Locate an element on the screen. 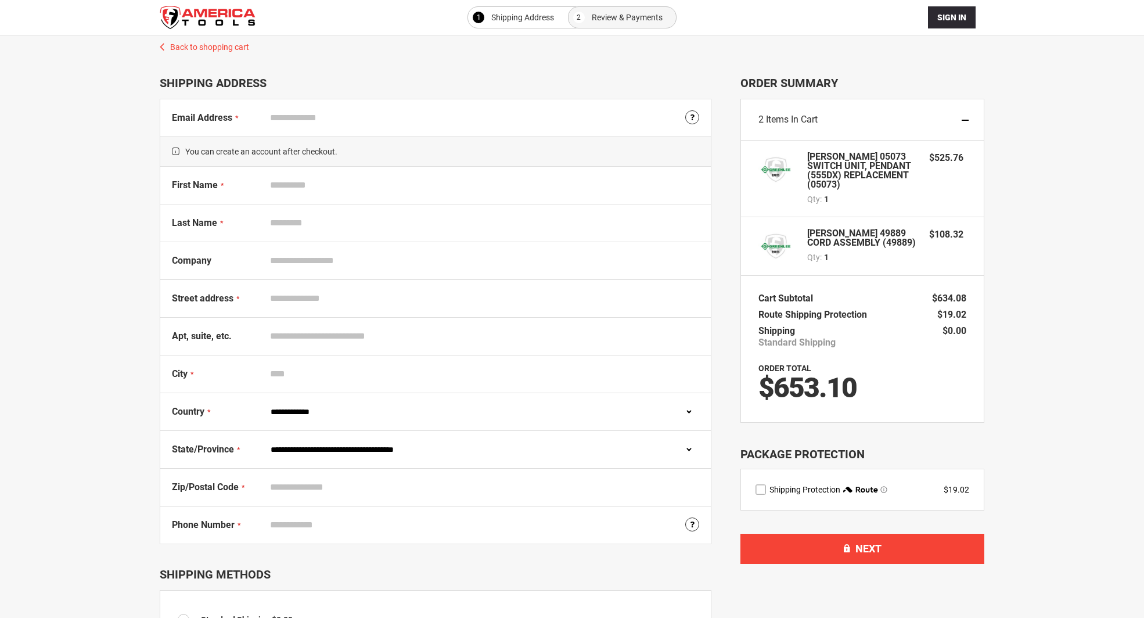  span: Apt, suite, etc. is located at coordinates (202, 336).